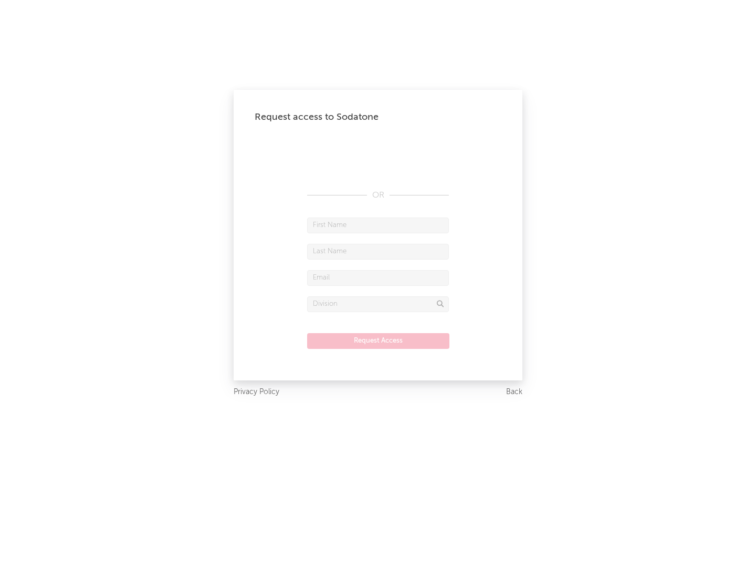 The image size is (756, 578). I want to click on button: Request Access, so click(378, 341).